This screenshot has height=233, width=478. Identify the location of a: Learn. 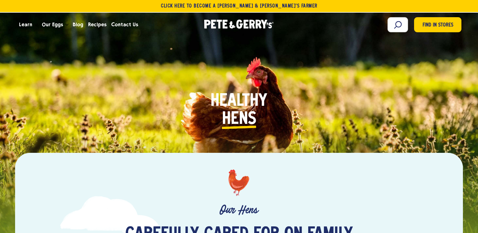
(26, 25).